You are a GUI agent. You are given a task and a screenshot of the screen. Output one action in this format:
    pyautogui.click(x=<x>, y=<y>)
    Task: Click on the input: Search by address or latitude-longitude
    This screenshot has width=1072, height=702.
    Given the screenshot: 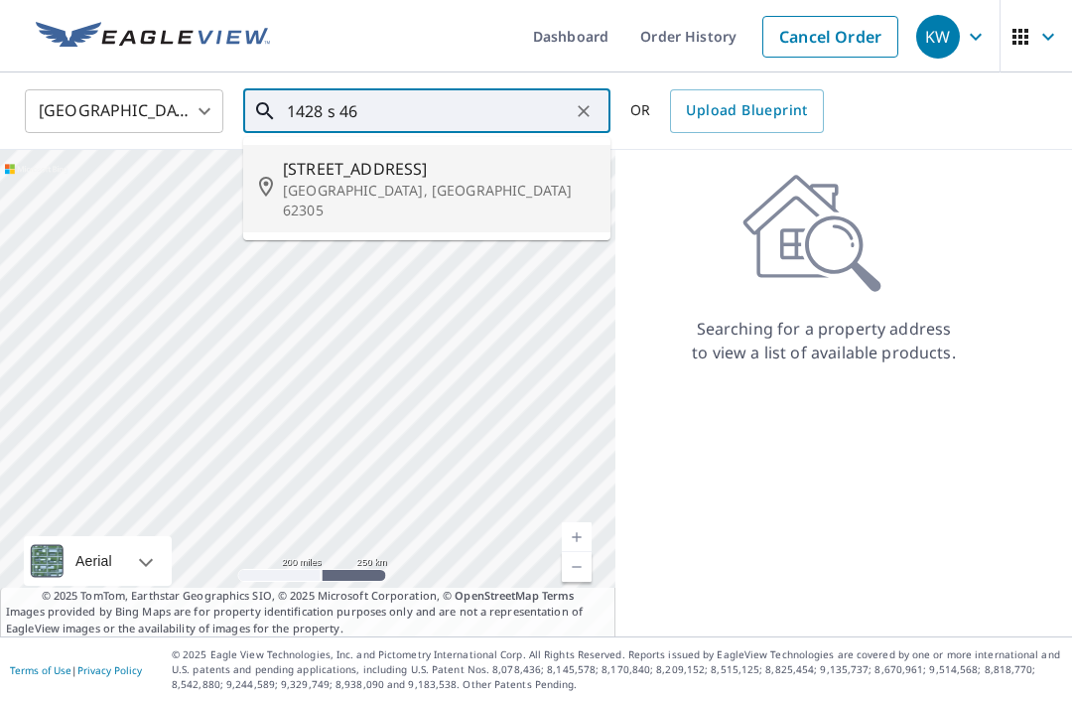 What is the action you would take?
    pyautogui.click(x=428, y=111)
    